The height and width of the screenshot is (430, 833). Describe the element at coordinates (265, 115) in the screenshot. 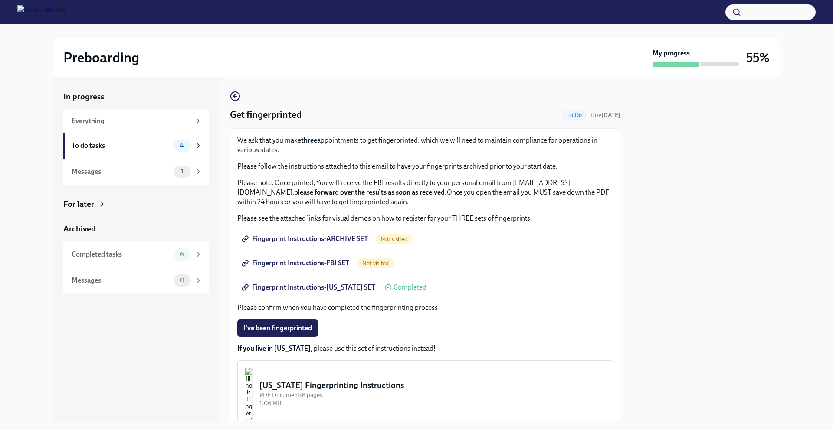

I see `h4: Get fingerprinted` at that location.